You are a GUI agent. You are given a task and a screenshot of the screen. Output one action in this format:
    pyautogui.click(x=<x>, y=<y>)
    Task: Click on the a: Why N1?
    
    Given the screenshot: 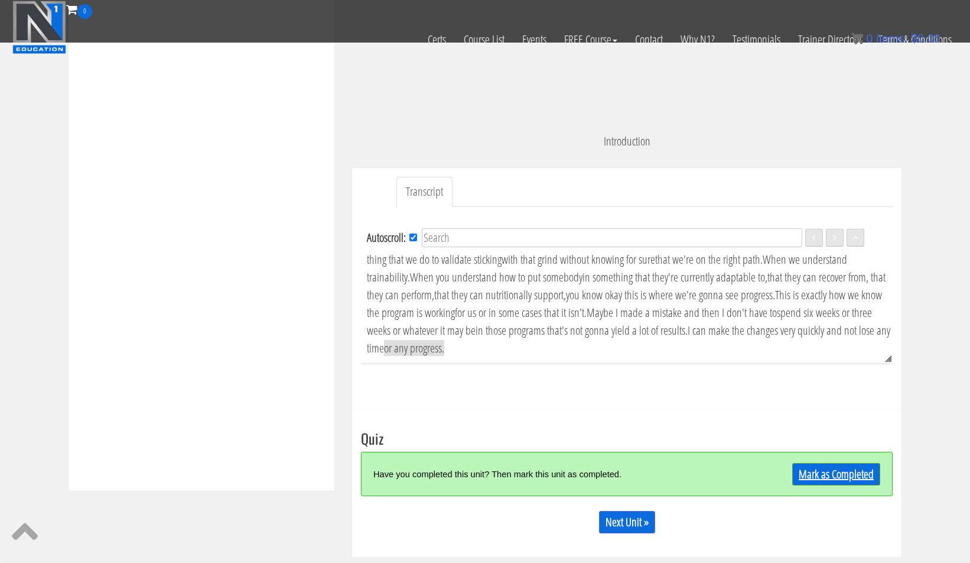 What is the action you would take?
    pyautogui.click(x=698, y=40)
    